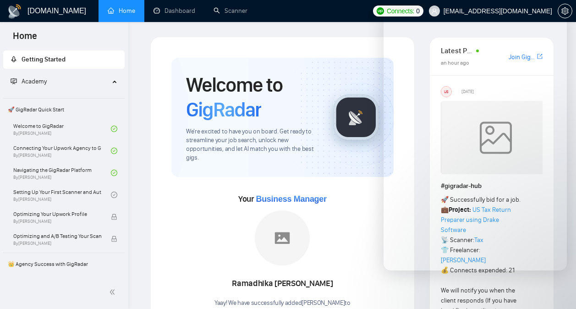  What do you see at coordinates (252, 97) in the screenshot?
I see `h1: Welcome to` at bounding box center [252, 97].